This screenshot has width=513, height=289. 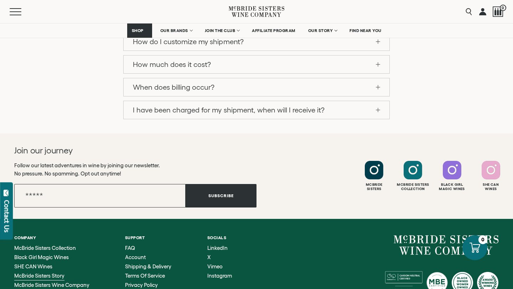 I want to click on div: Mcbride Sisters Collection, so click(x=413, y=187).